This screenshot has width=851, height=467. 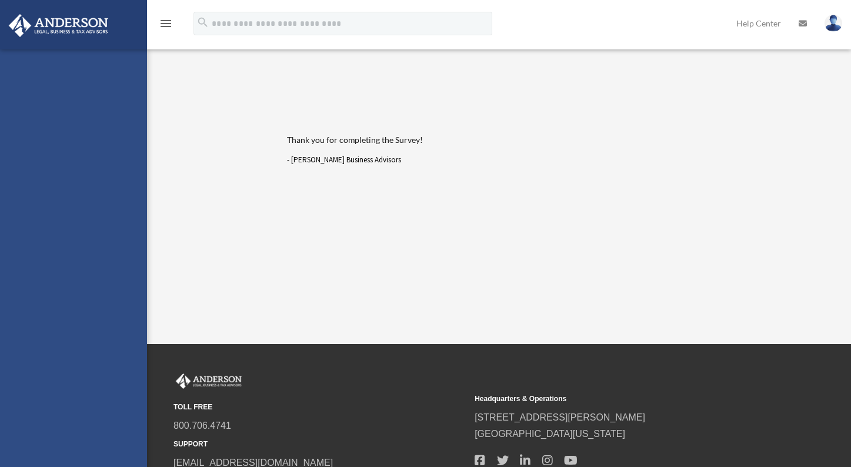 What do you see at coordinates (203, 22) in the screenshot?
I see `i: search` at bounding box center [203, 22].